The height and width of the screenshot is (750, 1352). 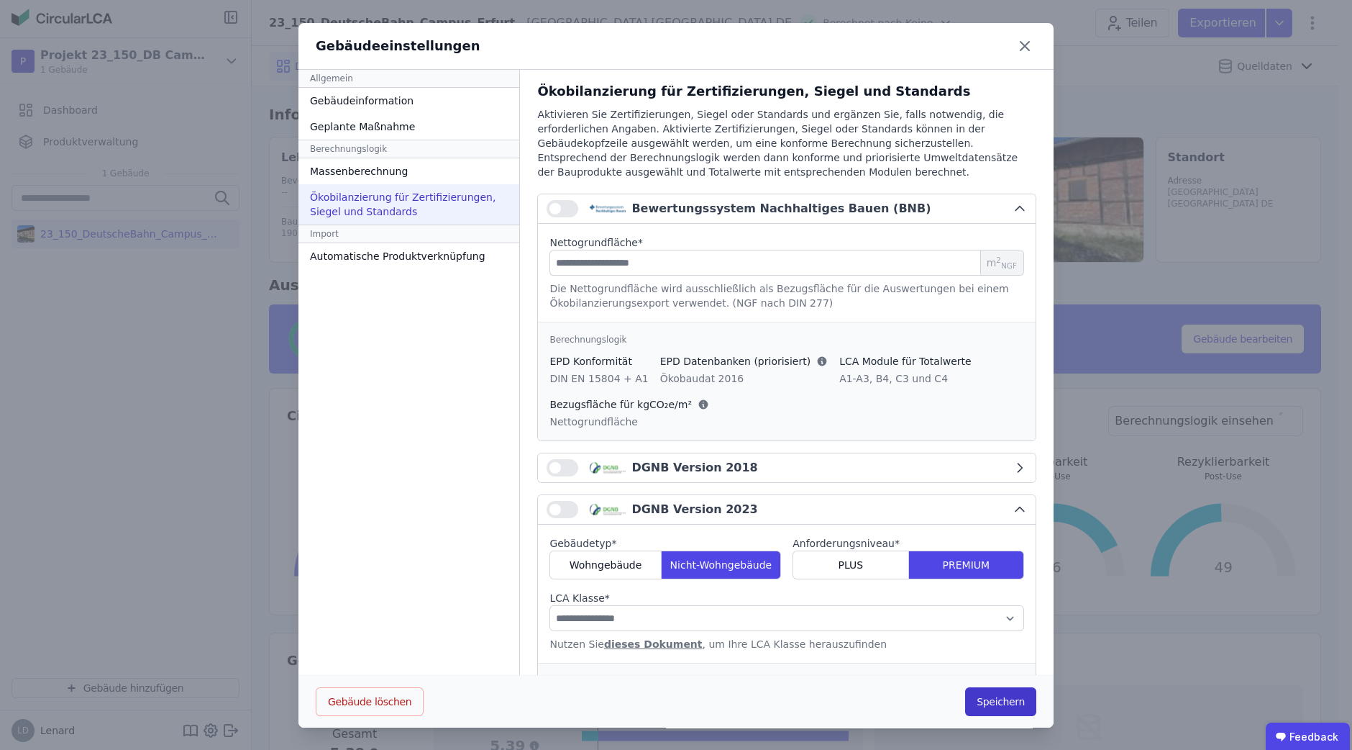 I want to click on div: Gebäudeinformation, so click(x=409, y=101).